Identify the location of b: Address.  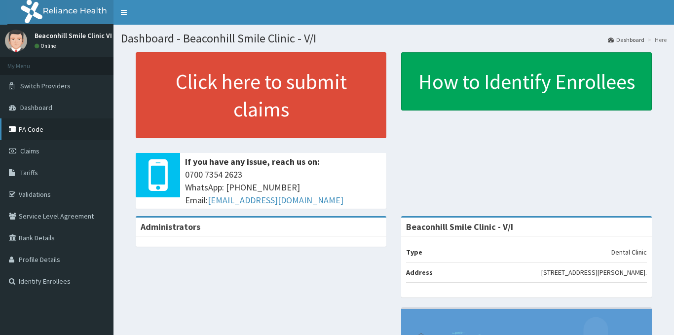
(419, 272).